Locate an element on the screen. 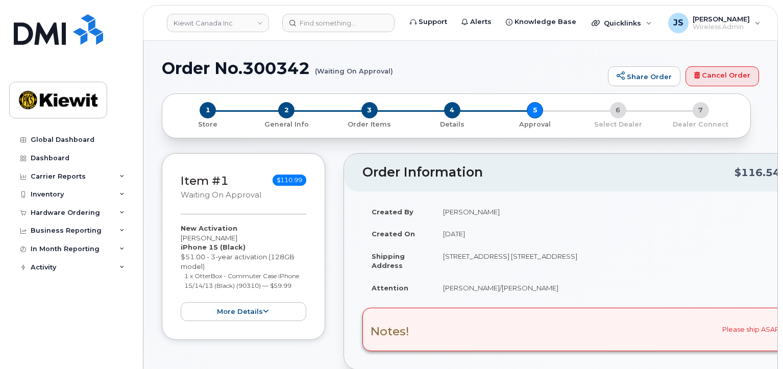 The height and width of the screenshot is (369, 783). strong: iPhone 15 (Black) is located at coordinates (213, 247).